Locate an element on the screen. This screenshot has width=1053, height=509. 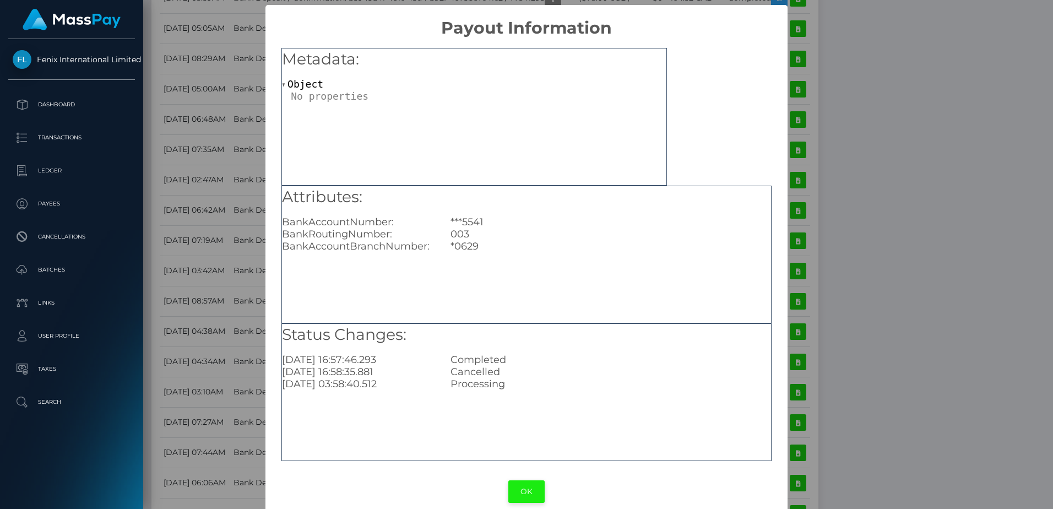
button: OK is located at coordinates (526, 491).